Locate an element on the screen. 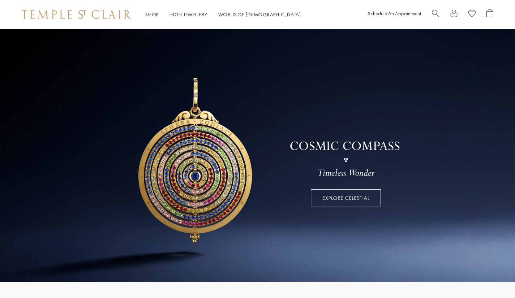  a: High JewelleryHigh Jewellery is located at coordinates (188, 14).